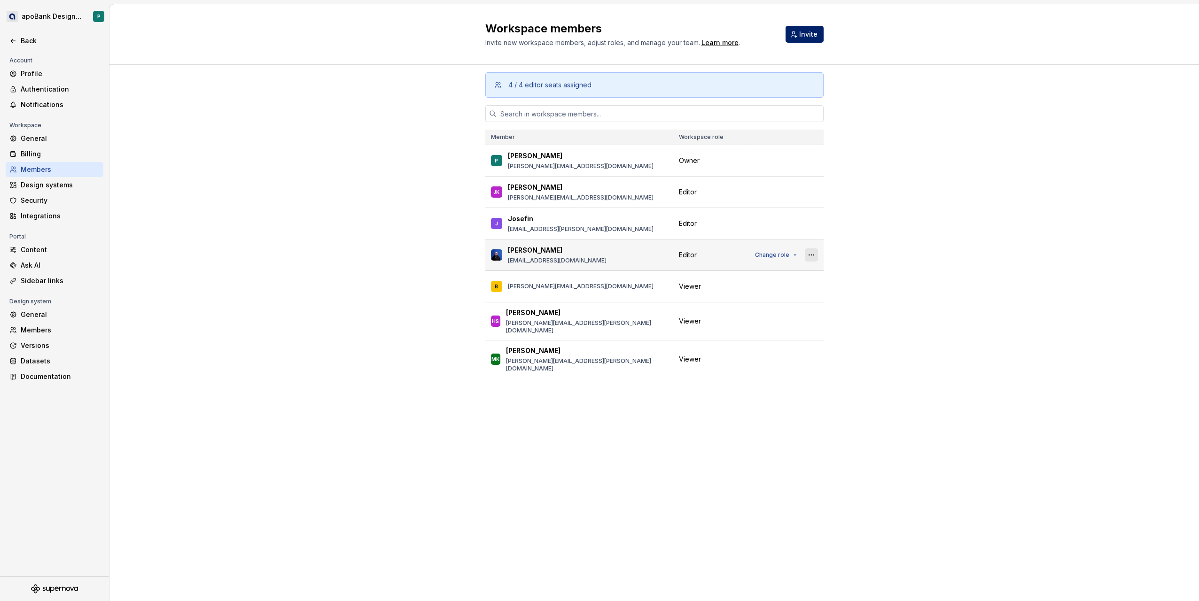 Image resolution: width=1199 pixels, height=601 pixels. I want to click on th: Member, so click(579, 137).